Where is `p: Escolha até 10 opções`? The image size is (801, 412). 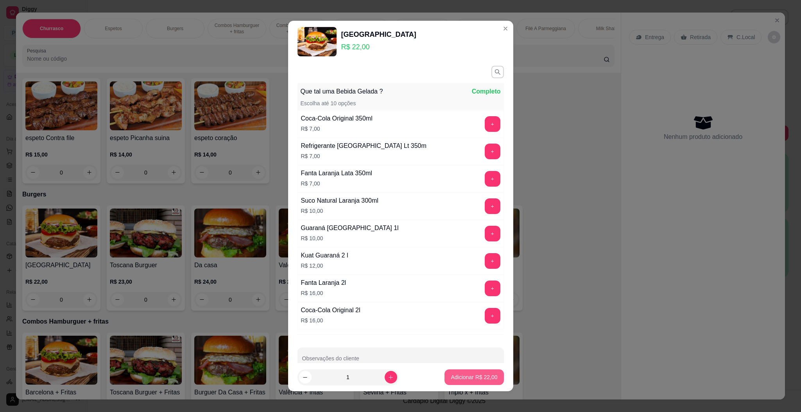 p: Escolha até 10 opções is located at coordinates (329, 103).